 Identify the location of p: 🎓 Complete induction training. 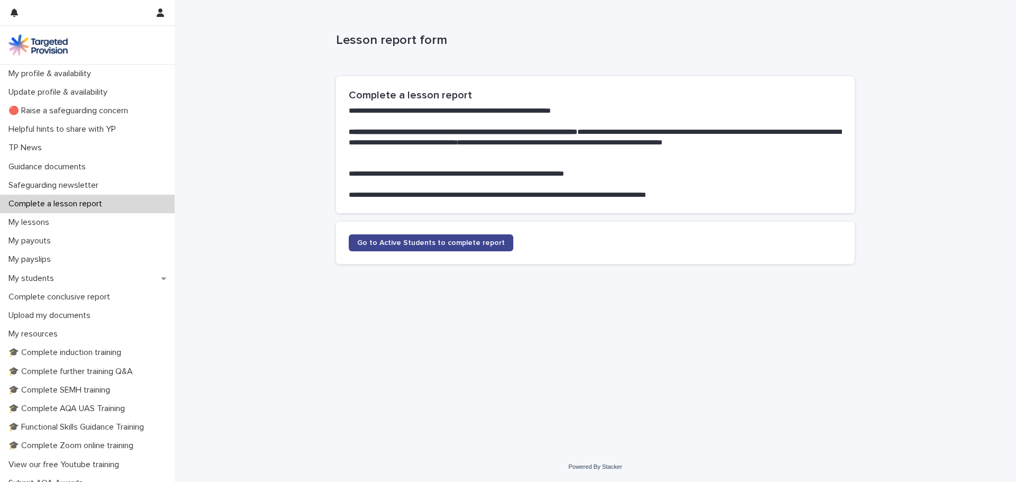
(67, 352).